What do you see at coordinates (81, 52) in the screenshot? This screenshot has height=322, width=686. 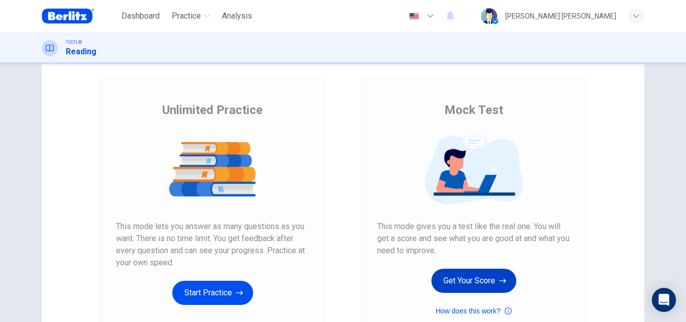 I see `h1: Reading` at bounding box center [81, 52].